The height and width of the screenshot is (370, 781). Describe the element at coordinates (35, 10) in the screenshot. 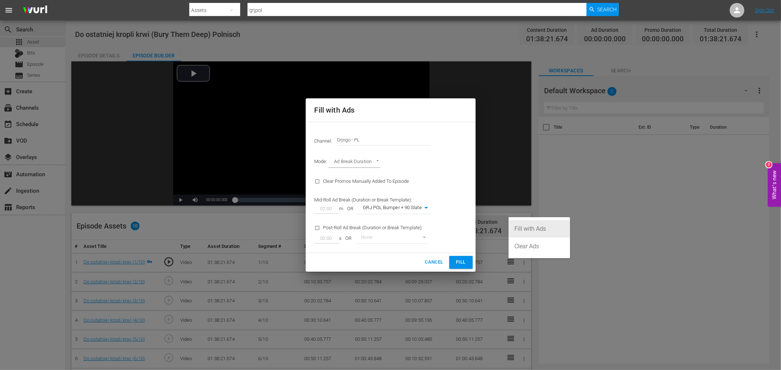

I see `img: ans4CAIJ8jUAAAAAAAAAAAAAAAAAAAAAAAAgQb4GAAAAAAAAAAAAAAAAAAAAAAAAJMjXAAAAAAAAAAAAAAAAAAAAAAAAgAT5G...` at that location.